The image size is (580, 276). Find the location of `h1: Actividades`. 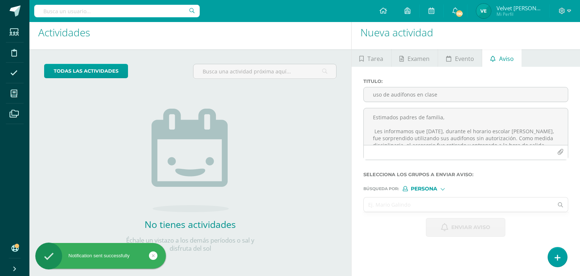

h1: Actividades is located at coordinates (190, 32).